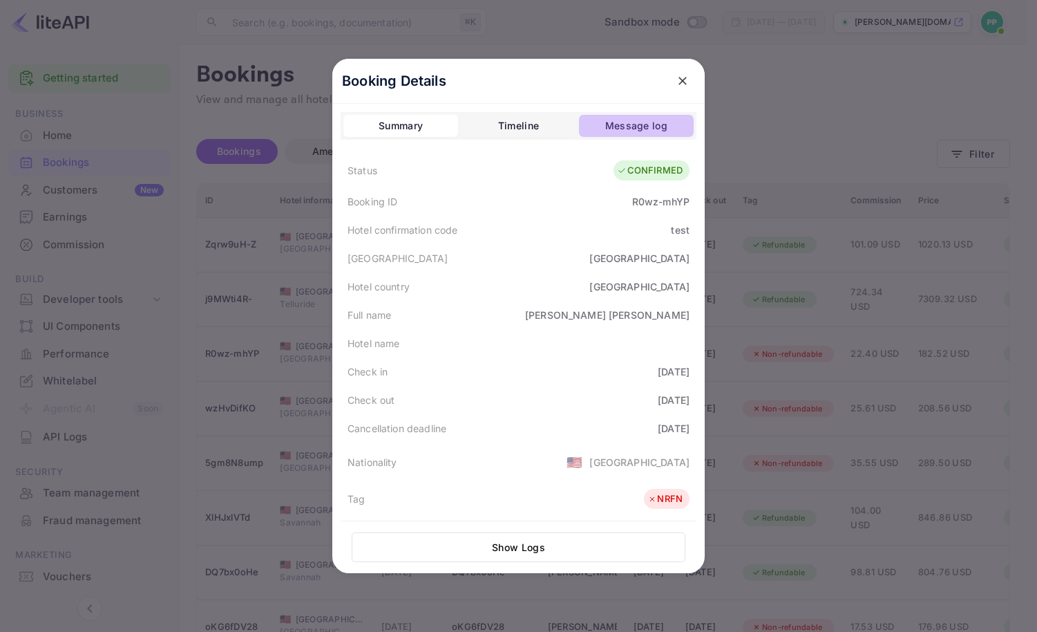 The image size is (1037, 632). I want to click on div: Tag, so click(356, 498).